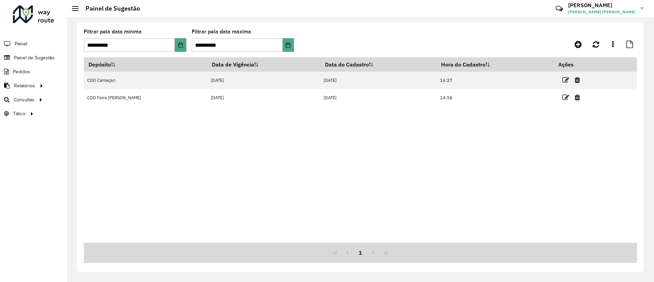  Describe the element at coordinates (109, 9) in the screenshot. I see `h2: Painel de Sugestão` at that location.